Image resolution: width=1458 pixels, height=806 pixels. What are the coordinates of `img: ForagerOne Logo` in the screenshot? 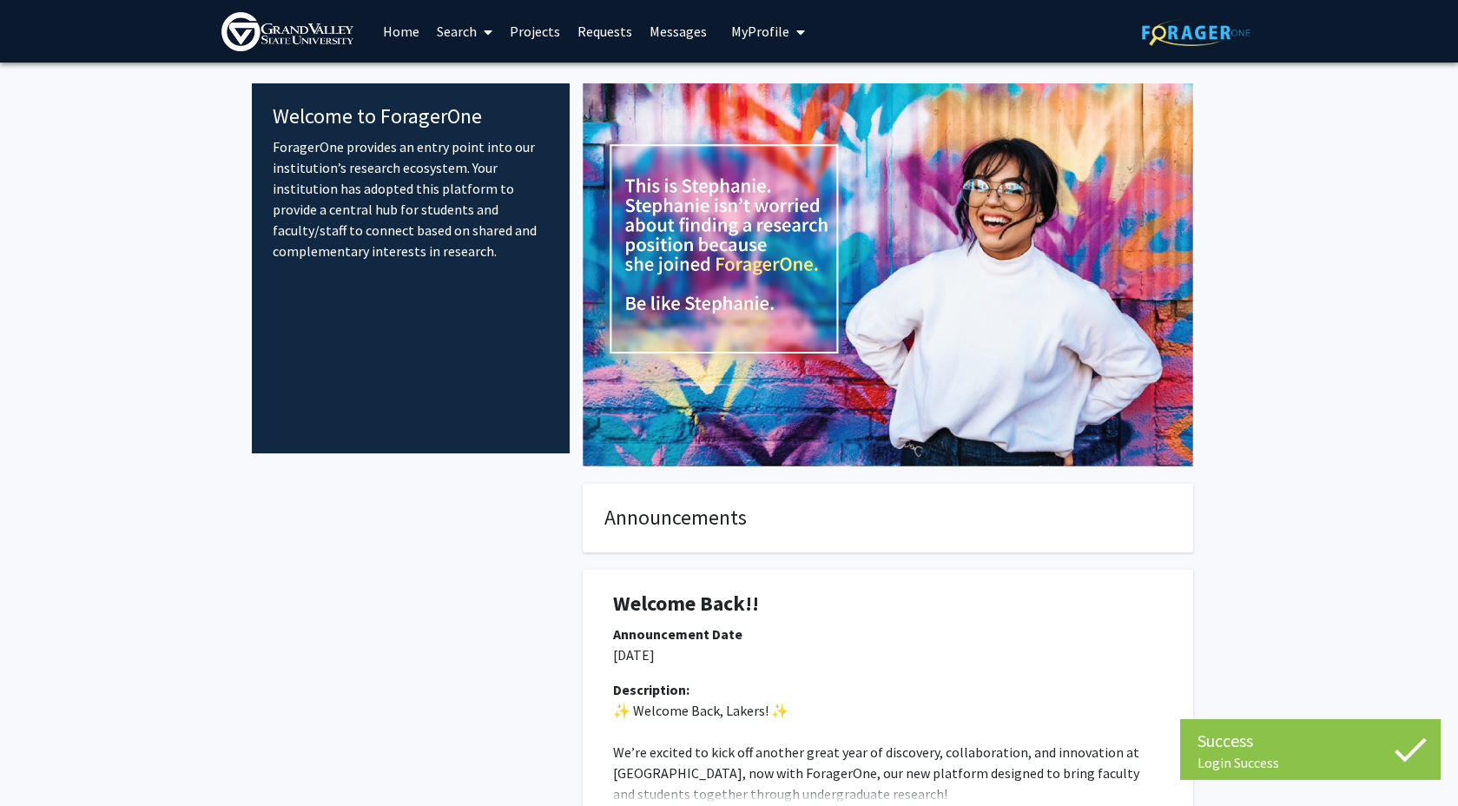 It's located at (1196, 32).